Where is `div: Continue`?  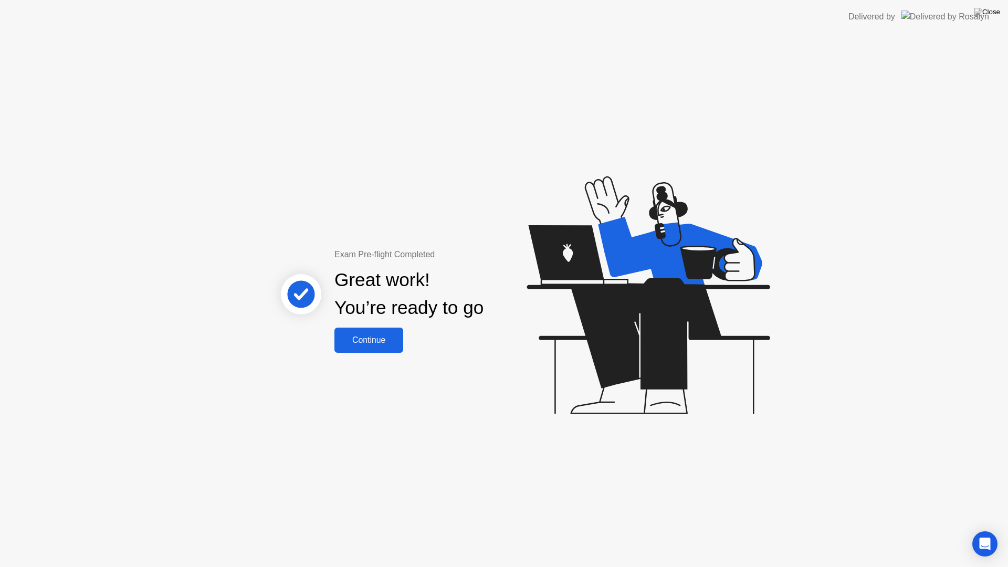 div: Continue is located at coordinates (369, 340).